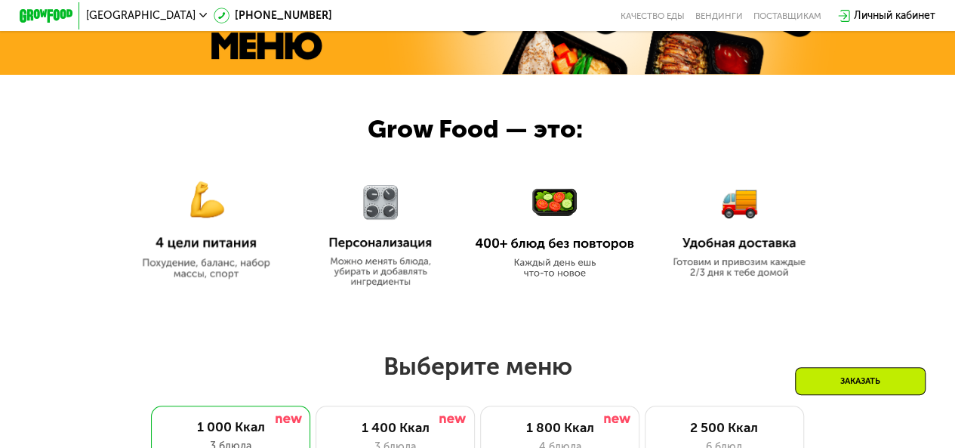 This screenshot has height=448, width=955. Describe the element at coordinates (895, 15) in the screenshot. I see `div: Личный кабинет` at that location.